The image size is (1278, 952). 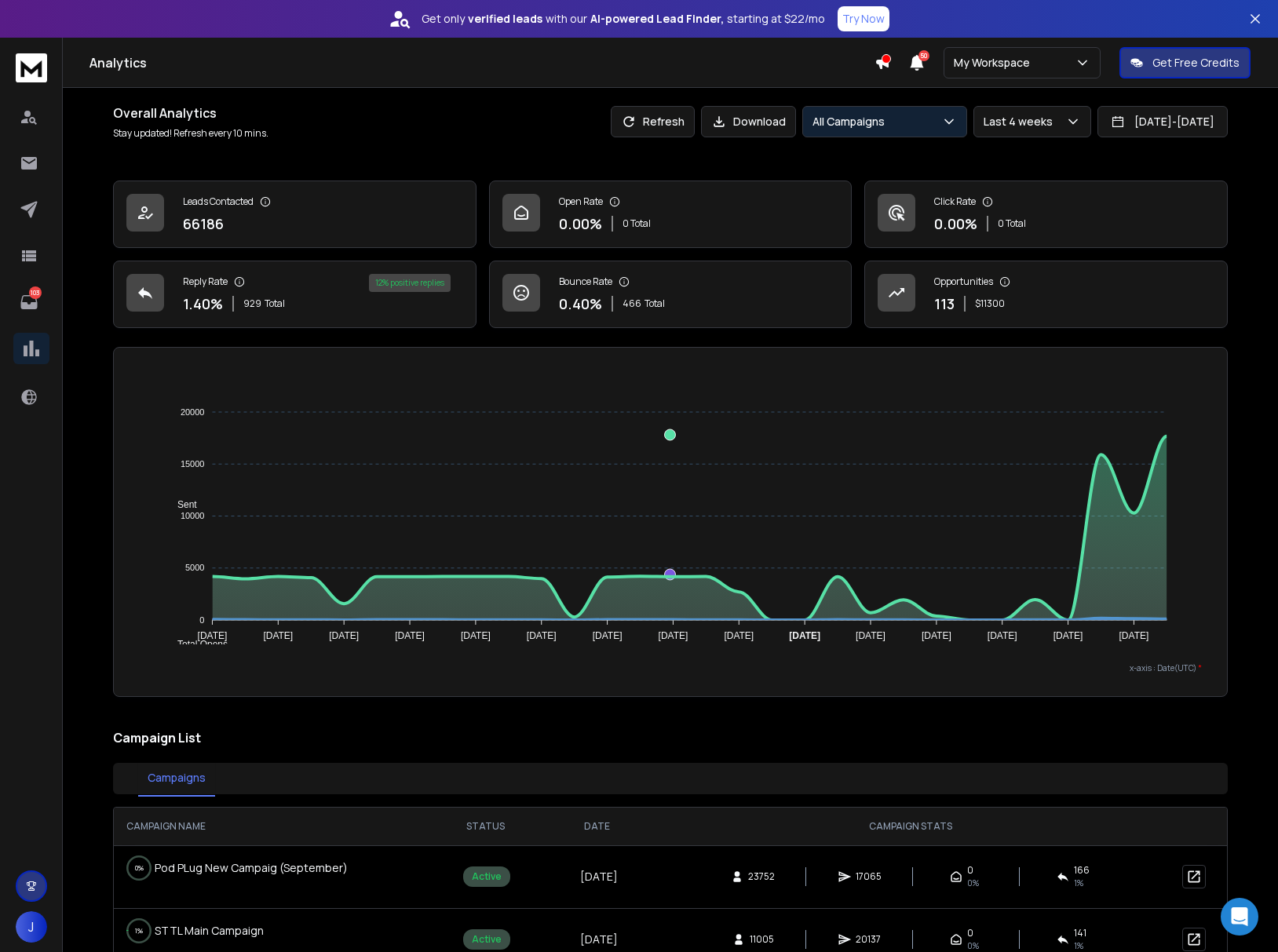 What do you see at coordinates (1046, 294) in the screenshot?
I see `a: Opportunities113$11300` at bounding box center [1046, 294].